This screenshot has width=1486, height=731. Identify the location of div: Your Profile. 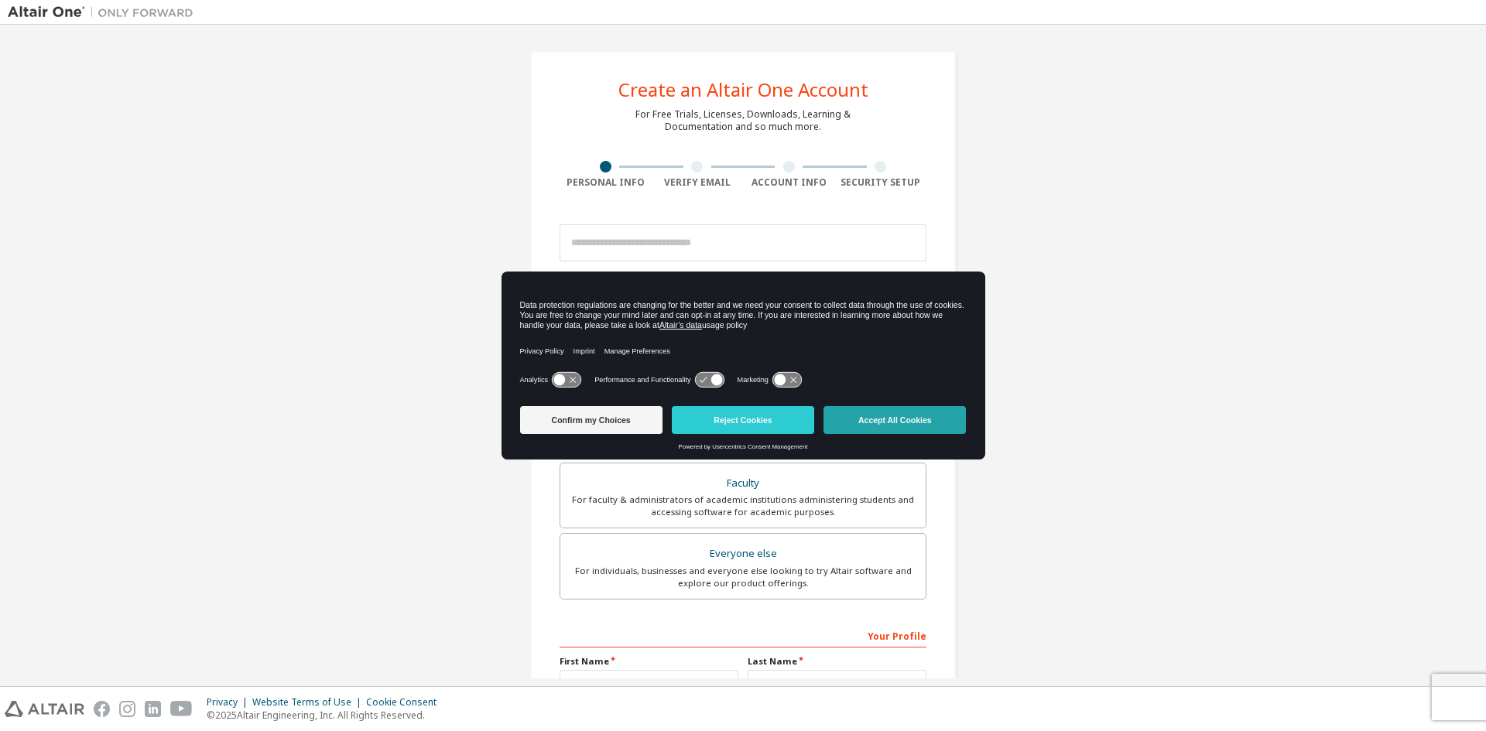
(743, 635).